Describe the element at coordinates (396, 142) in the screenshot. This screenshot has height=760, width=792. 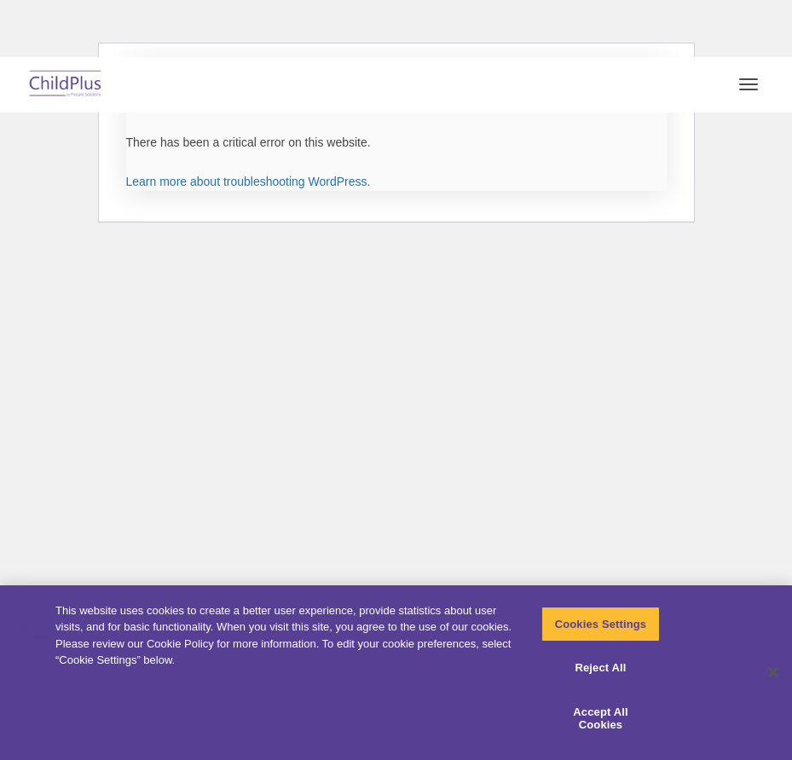
I see `p: There has been a critical error on this website.` at that location.